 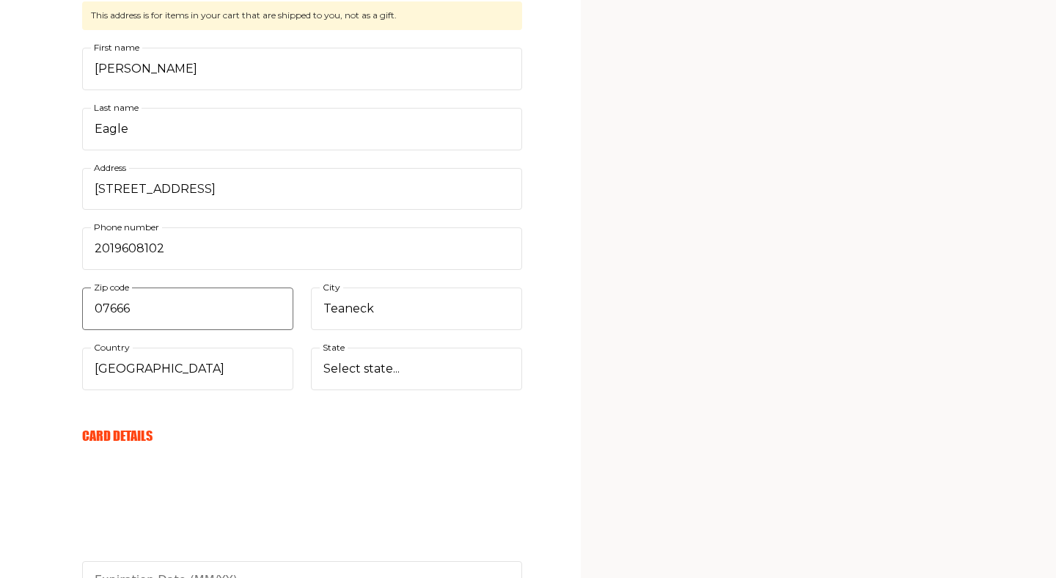 What do you see at coordinates (302, 15) in the screenshot?
I see `span: This address is for items in your cart that are shipped to you, not as a gift.` at bounding box center [302, 15].